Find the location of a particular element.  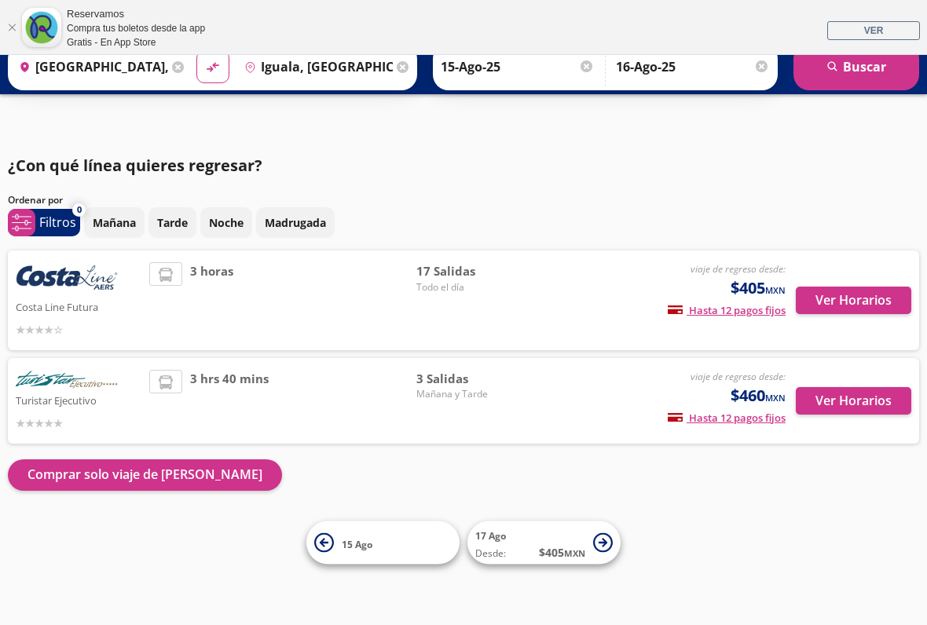

span: Mañana y Tarde is located at coordinates (471, 394).